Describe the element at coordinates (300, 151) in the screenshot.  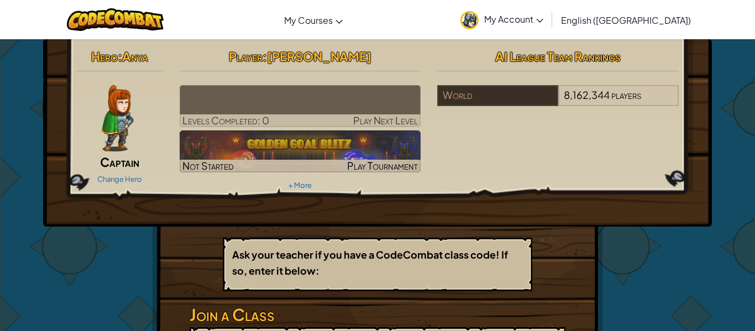
I see `img: Golden Goal` at that location.